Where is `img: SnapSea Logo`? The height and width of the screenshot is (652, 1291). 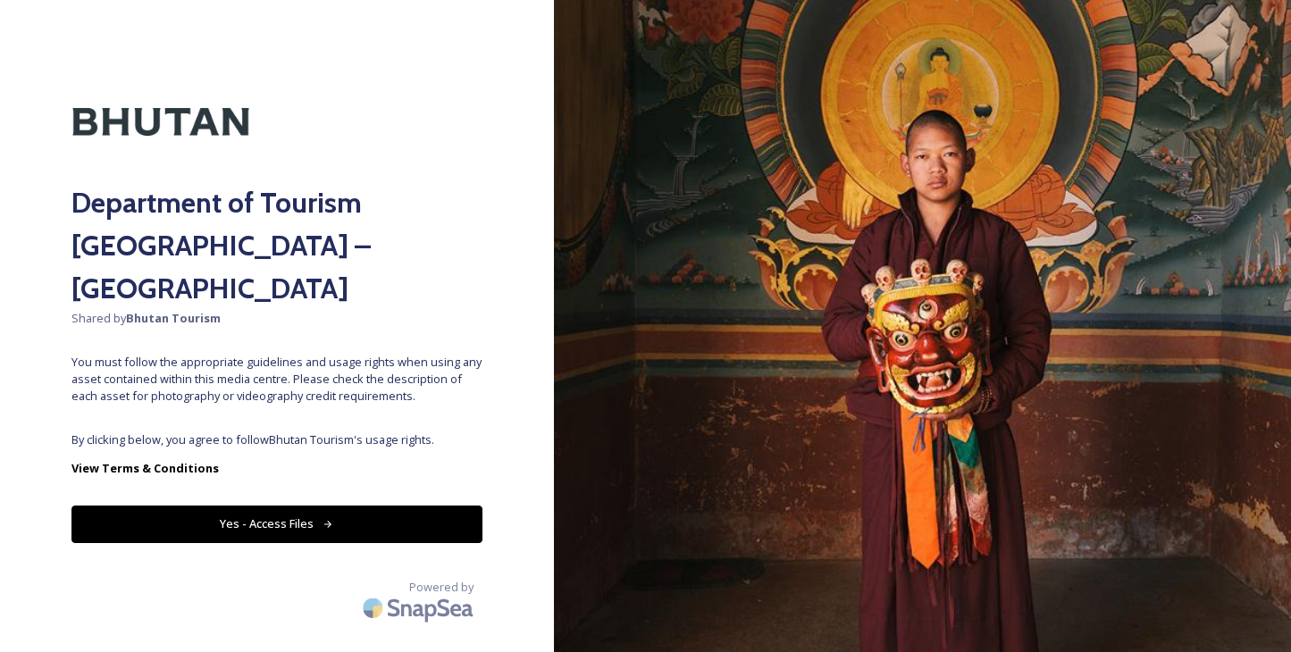
img: SnapSea Logo is located at coordinates (420, 607).